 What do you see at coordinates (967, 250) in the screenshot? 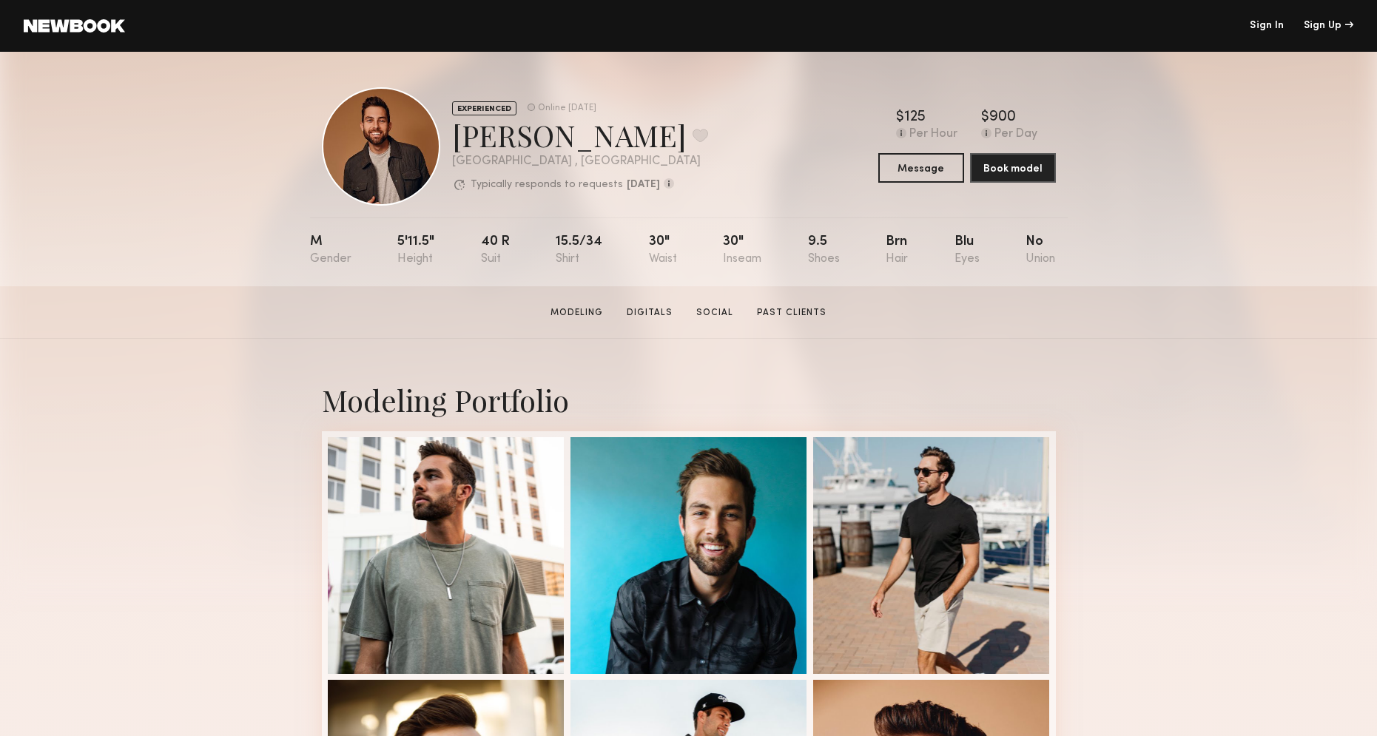
I see `div: Blu` at bounding box center [967, 250].